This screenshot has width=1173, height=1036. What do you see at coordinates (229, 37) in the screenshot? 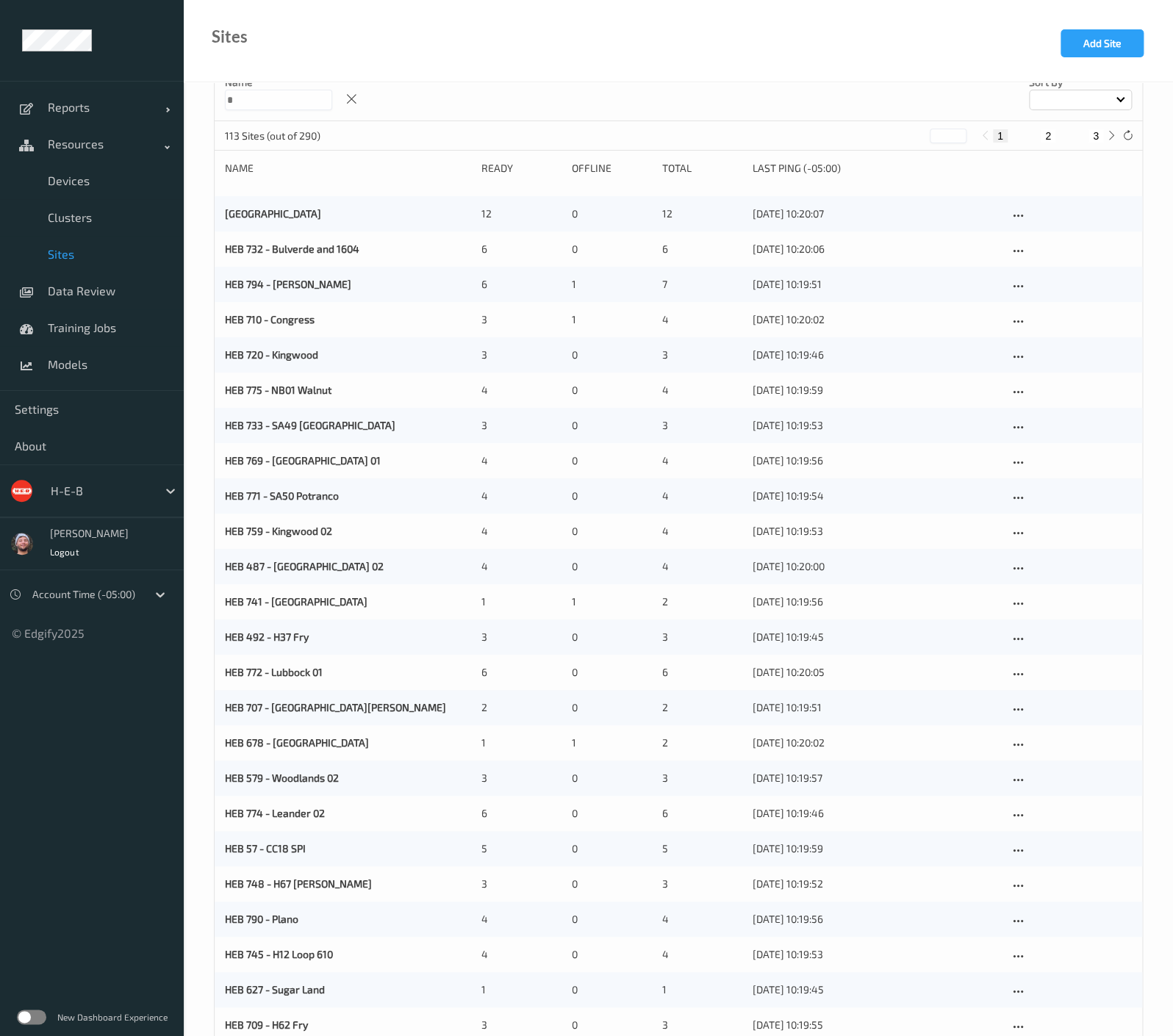
I see `div: Sites` at bounding box center [229, 37].